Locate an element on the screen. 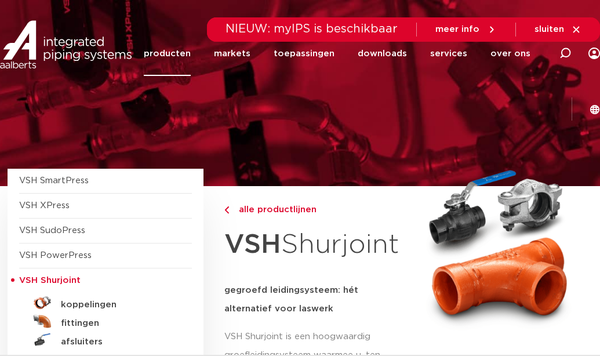 This screenshot has height=356, width=600. span: VSH Shurjoint is located at coordinates (50, 280).